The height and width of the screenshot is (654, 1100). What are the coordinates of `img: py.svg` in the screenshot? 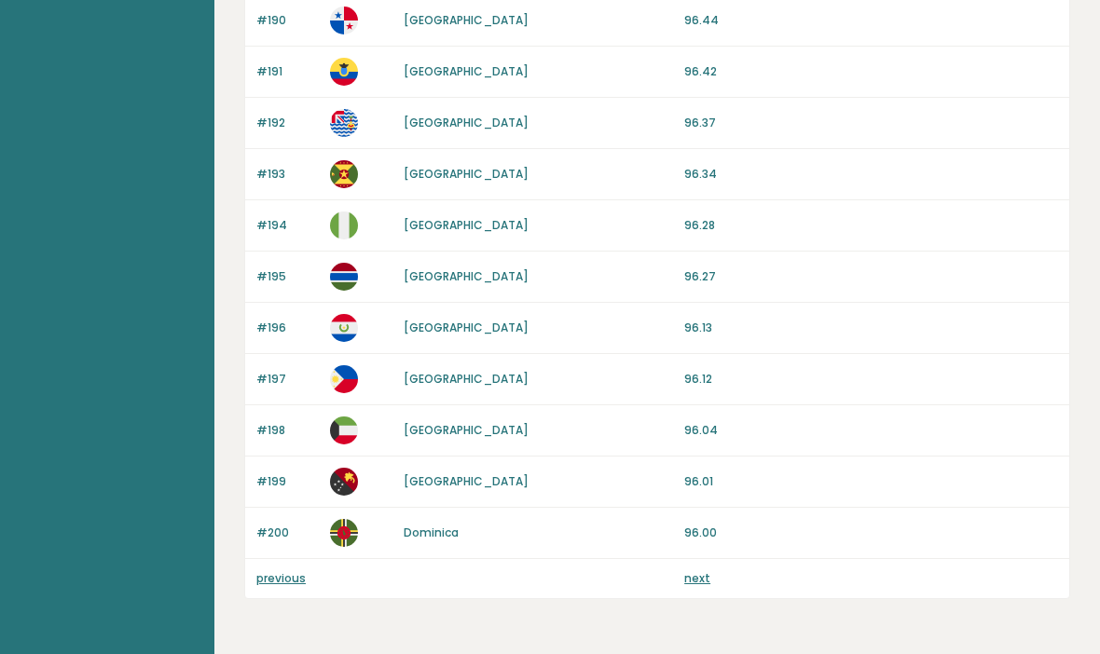 It's located at (344, 328).